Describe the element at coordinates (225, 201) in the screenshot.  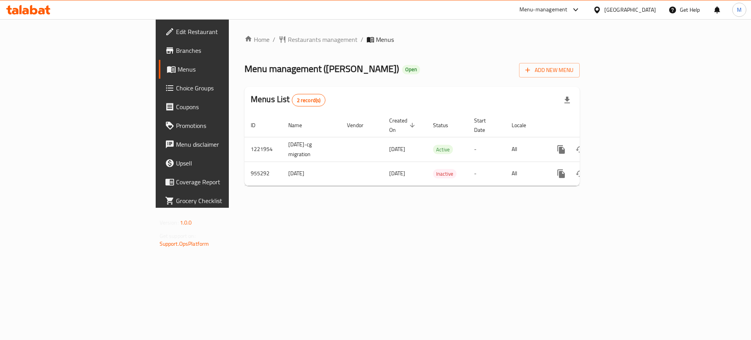
I see `span: Grocery Checklist` at that location.